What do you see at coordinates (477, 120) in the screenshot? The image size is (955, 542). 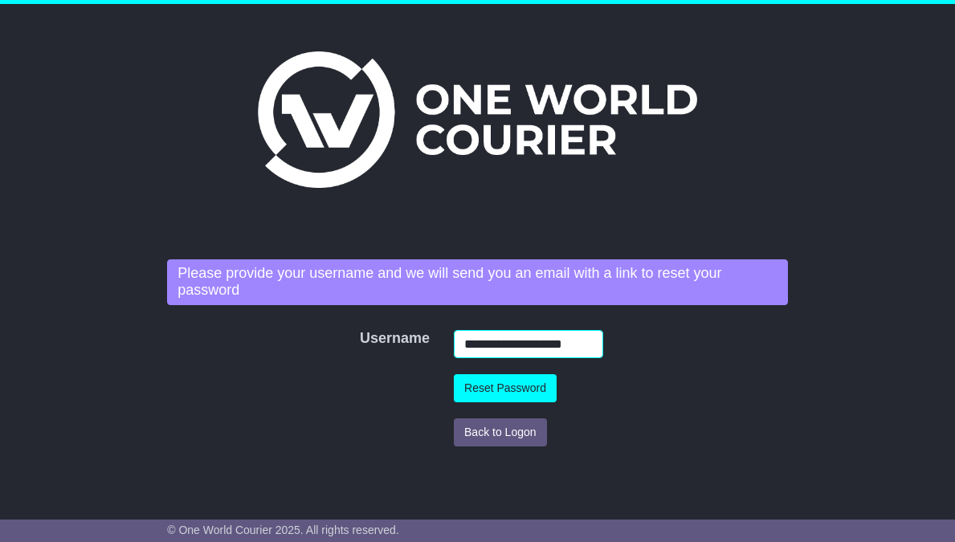 I see `img: One World` at bounding box center [477, 120].